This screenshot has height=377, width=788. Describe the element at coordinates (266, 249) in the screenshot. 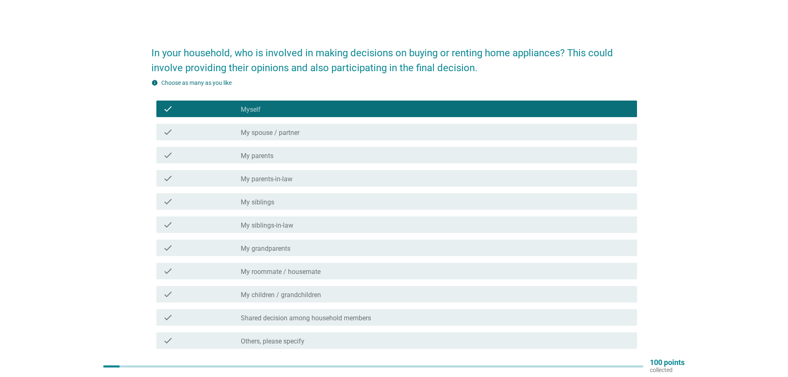

I see `label: My grandparents` at that location.